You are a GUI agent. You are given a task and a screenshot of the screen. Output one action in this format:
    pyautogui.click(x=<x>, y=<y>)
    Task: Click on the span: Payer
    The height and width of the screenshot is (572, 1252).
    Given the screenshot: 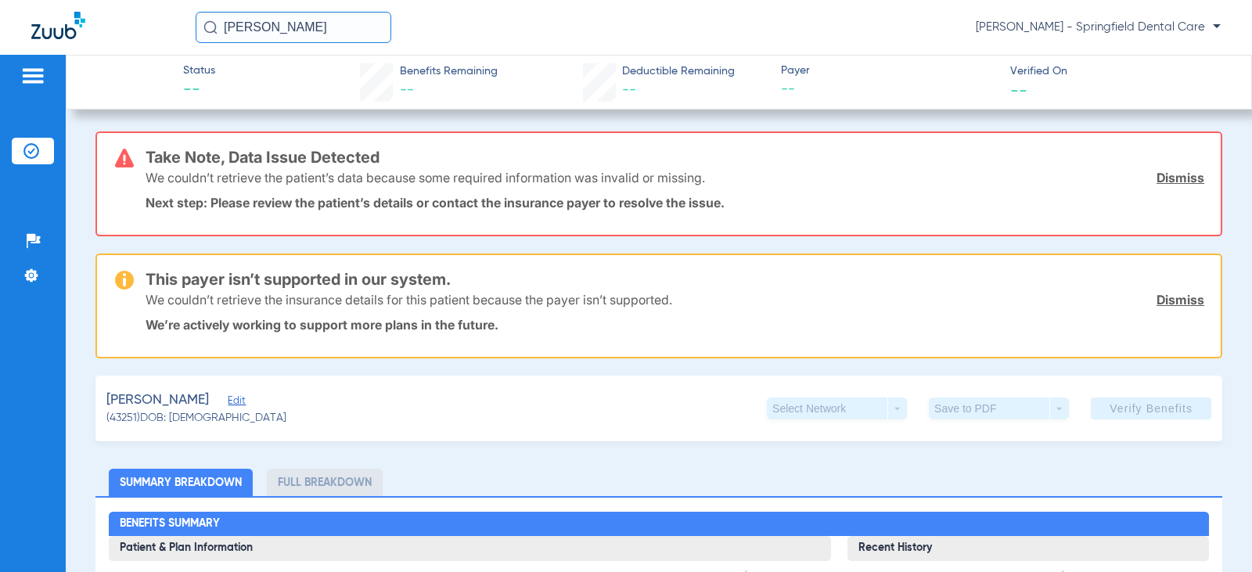 What is the action you would take?
    pyautogui.click(x=889, y=70)
    